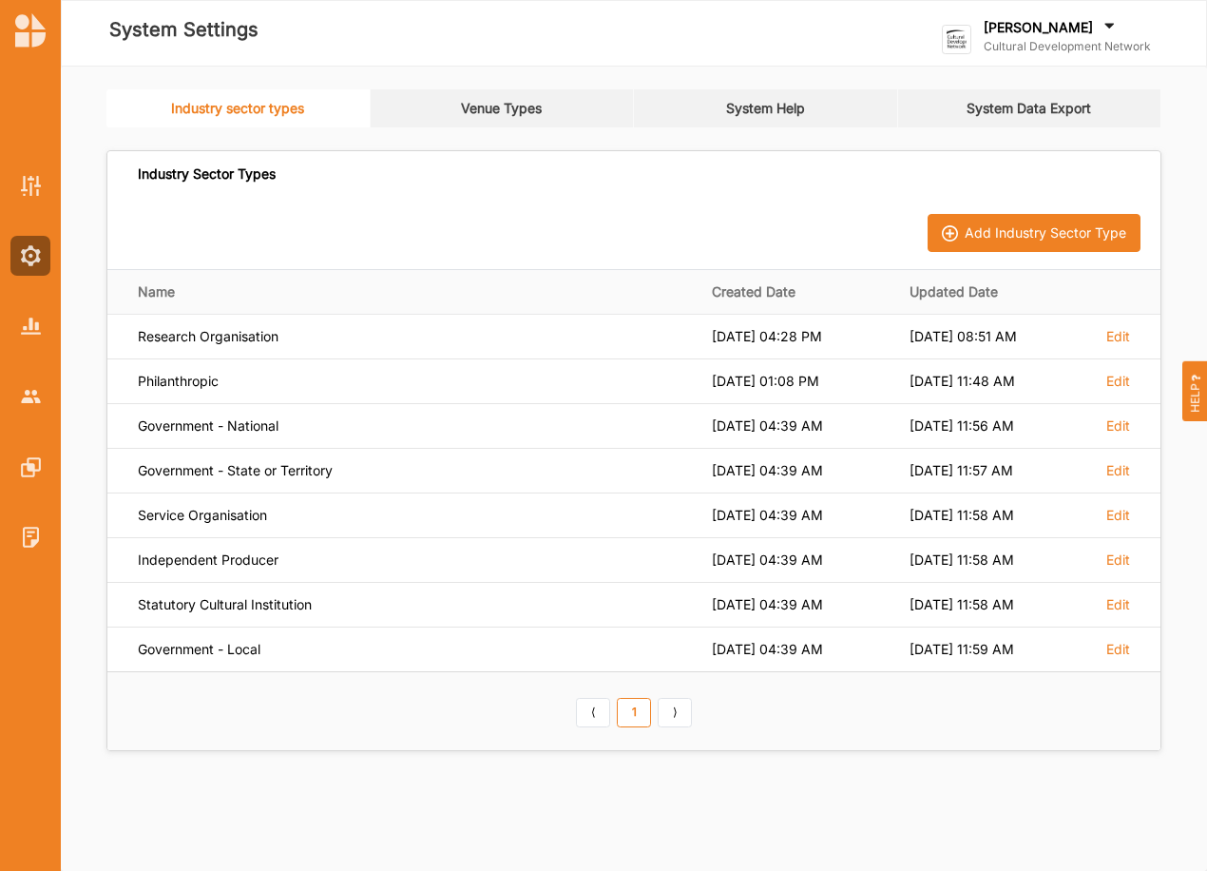 The image size is (1207, 871). Describe the element at coordinates (239, 108) in the screenshot. I see `a: Industry sector types` at that location.